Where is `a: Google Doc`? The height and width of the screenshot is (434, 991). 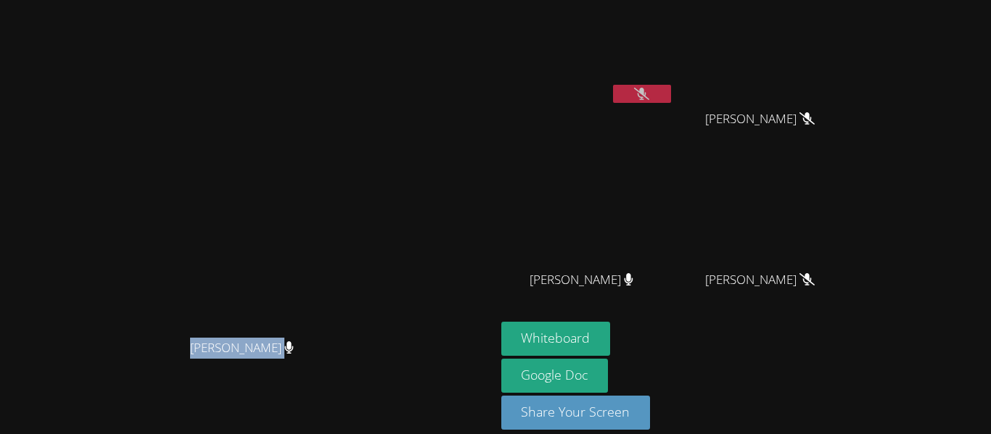
a: Google Doc is located at coordinates (555, 376).